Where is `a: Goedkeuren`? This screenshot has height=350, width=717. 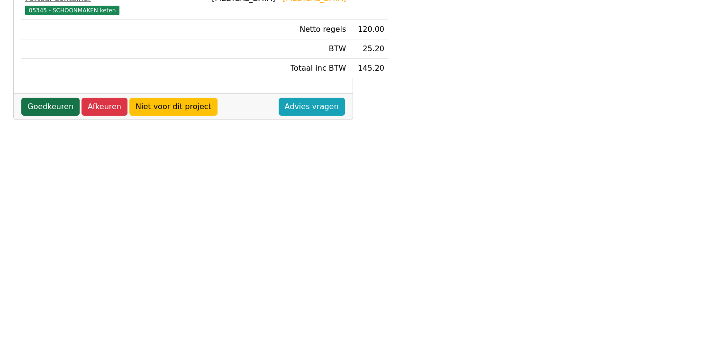 a: Goedkeuren is located at coordinates (50, 107).